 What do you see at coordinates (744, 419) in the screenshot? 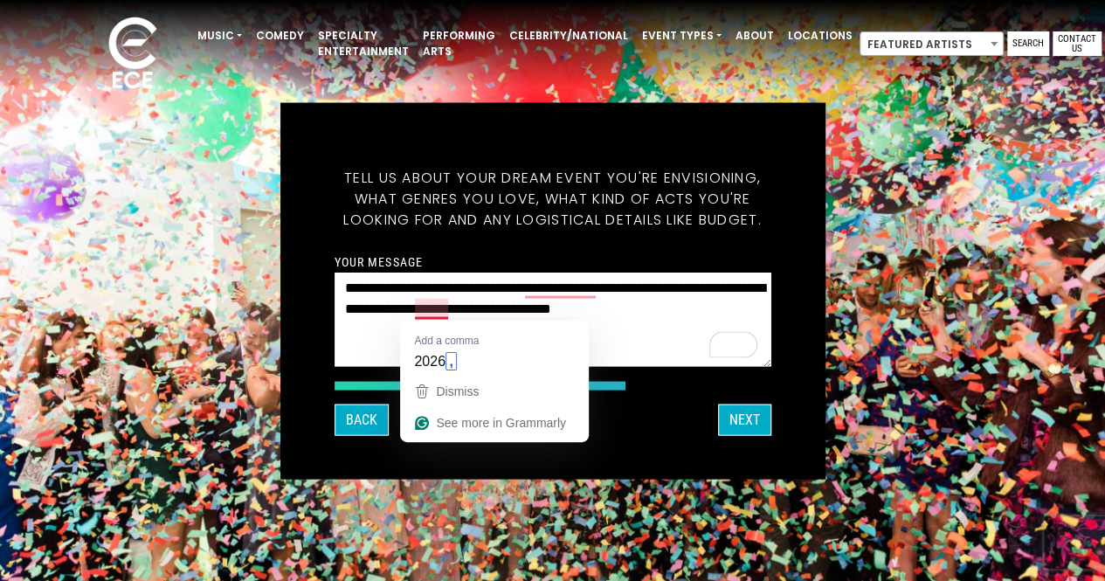
I see `button: Next` at bounding box center [744, 419].